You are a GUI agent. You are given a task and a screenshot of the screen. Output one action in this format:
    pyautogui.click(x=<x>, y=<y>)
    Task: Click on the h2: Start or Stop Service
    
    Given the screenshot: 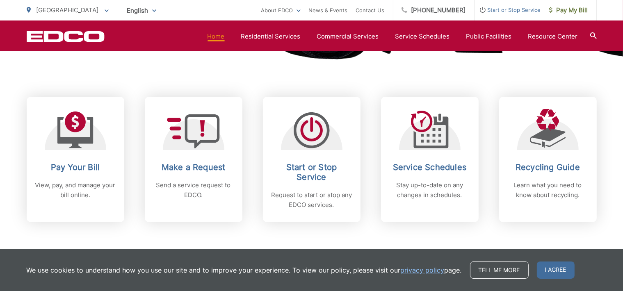 What is the action you would take?
    pyautogui.click(x=312, y=172)
    